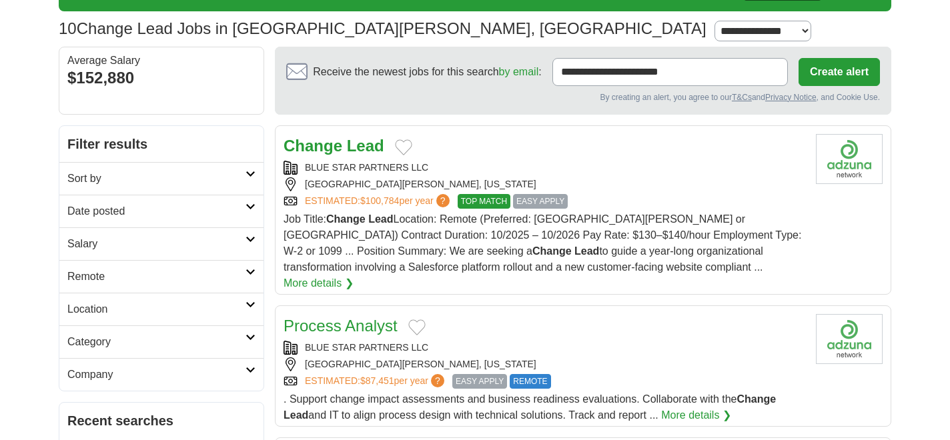  I want to click on a: Process Analyst, so click(340, 325).